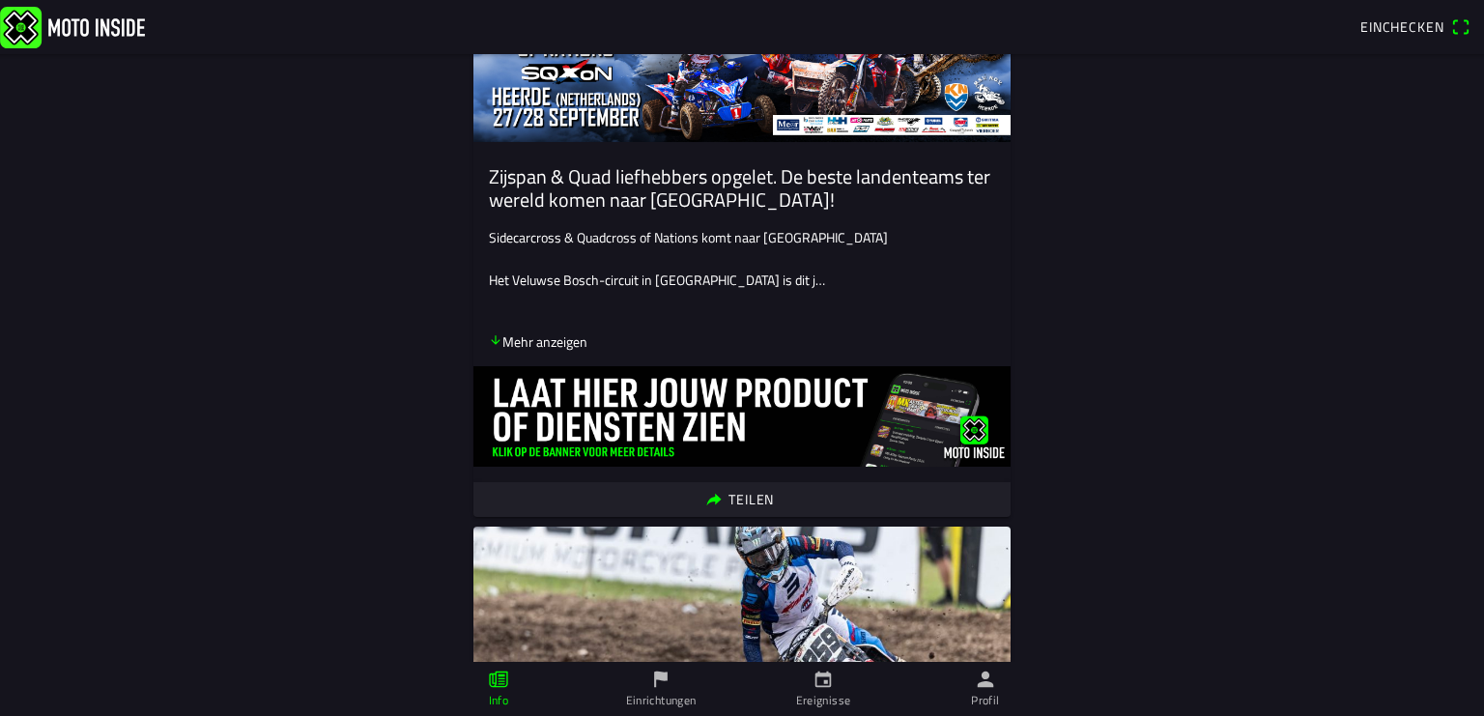 The width and height of the screenshot is (1484, 716). I want to click on span: Einchecken, so click(1402, 26).